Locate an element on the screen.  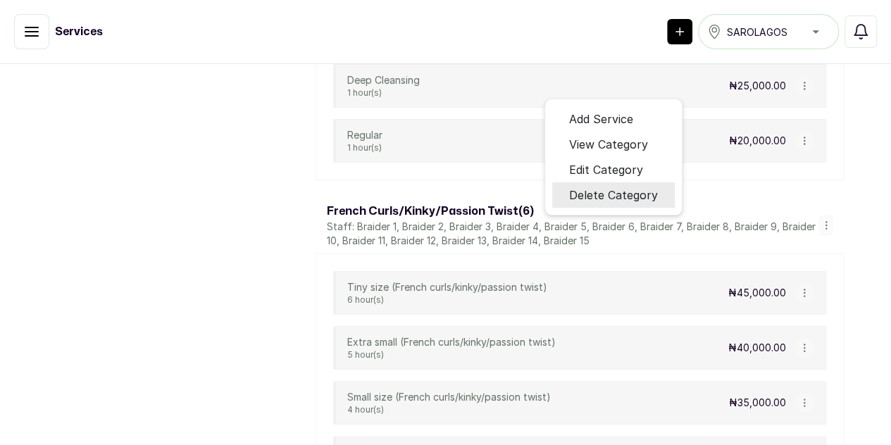
span: Delete Category is located at coordinates (613, 195).